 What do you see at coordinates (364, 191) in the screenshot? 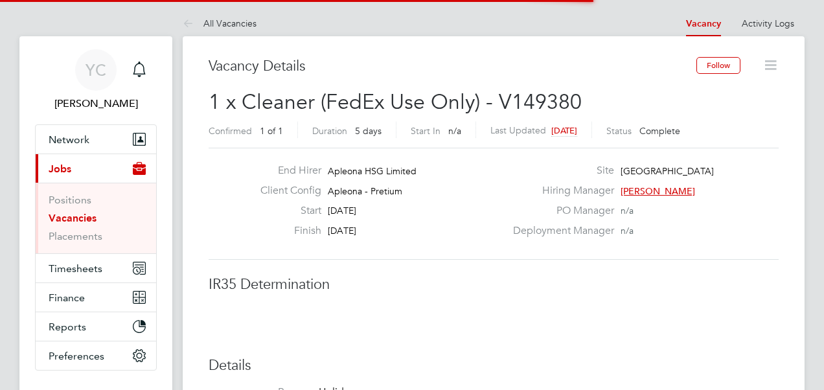
I see `span: Apleona - Pretium` at bounding box center [364, 191].